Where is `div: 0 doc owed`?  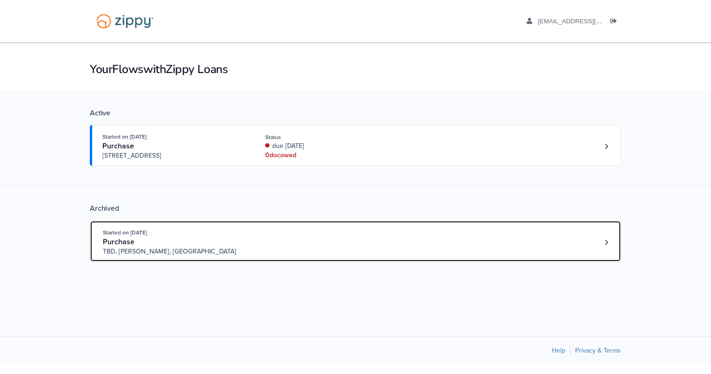
div: 0 doc owed is located at coordinates (327, 155).